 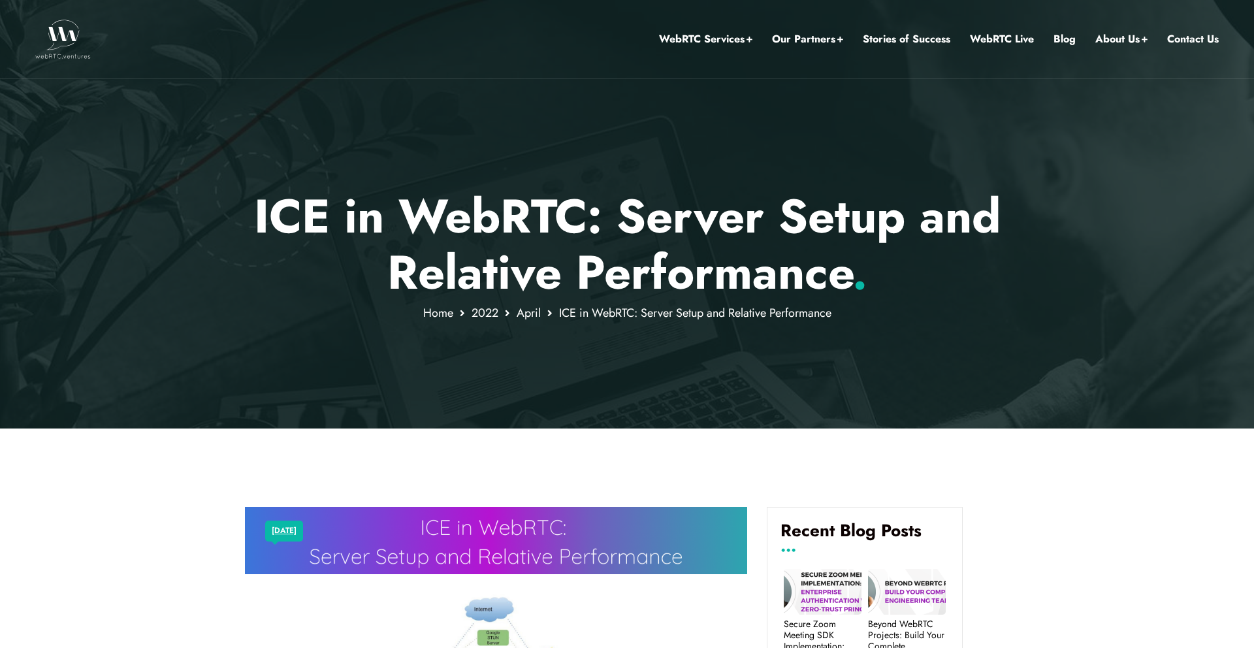 I want to click on a: April, so click(x=529, y=313).